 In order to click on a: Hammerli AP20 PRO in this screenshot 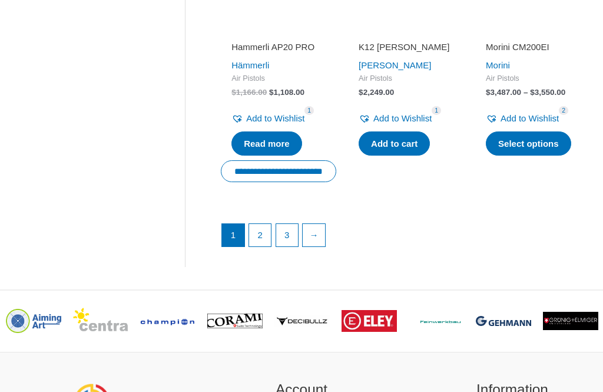, I will do `click(279, 49)`.